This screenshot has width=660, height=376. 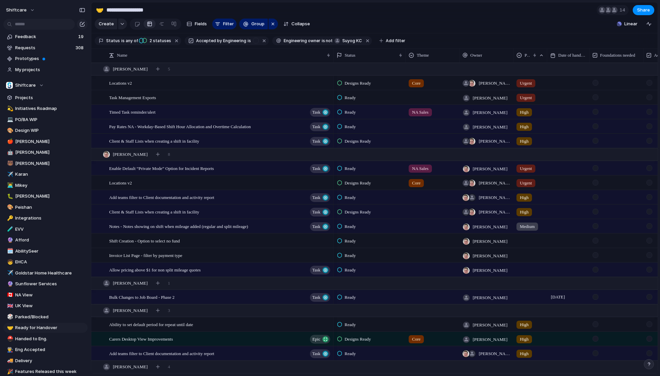 I want to click on a: 👨‍💻Mikey, so click(x=45, y=185).